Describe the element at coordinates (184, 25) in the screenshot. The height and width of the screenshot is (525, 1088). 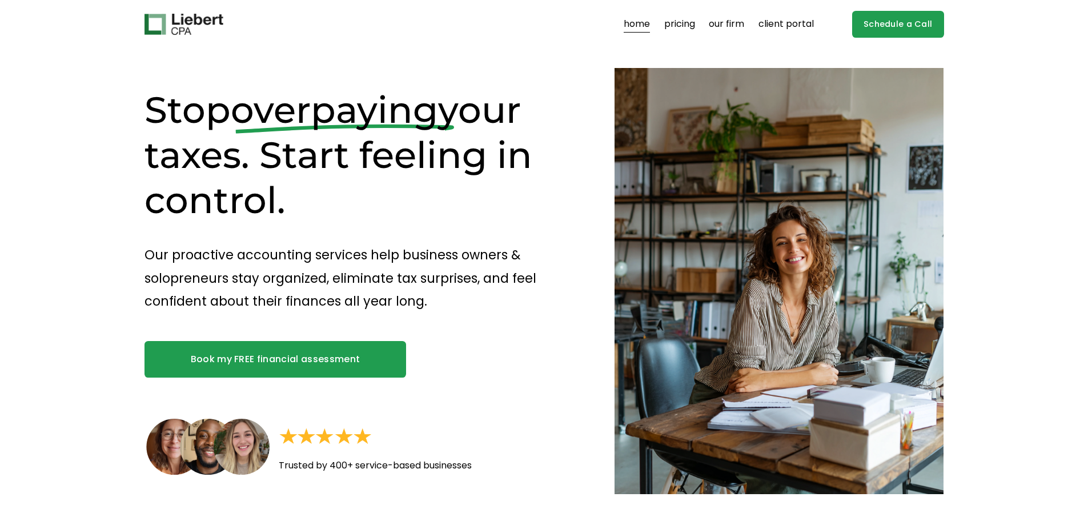
I see `img: Liebert CPA` at that location.